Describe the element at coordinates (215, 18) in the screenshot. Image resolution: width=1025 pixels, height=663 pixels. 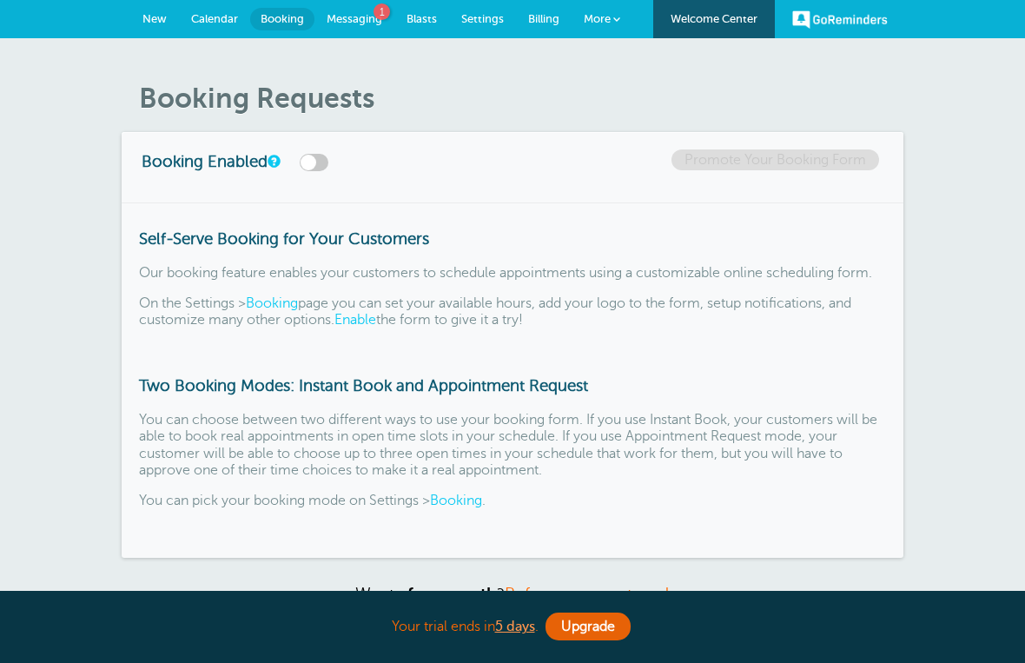
I see `span: Calendar` at that location.